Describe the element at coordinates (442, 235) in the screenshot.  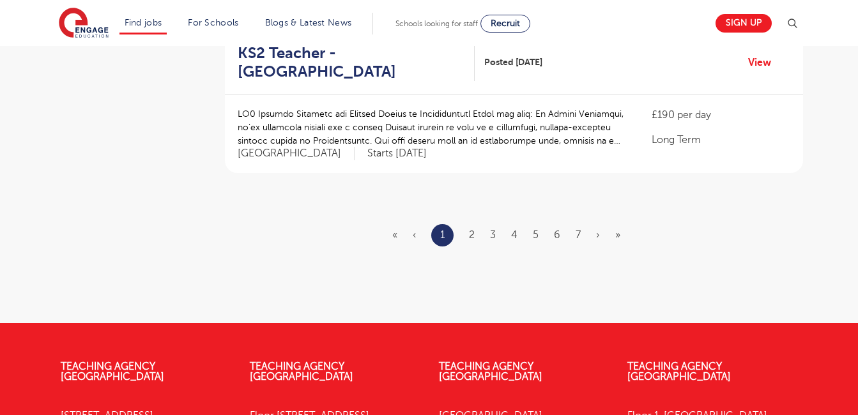
I see `a: 1` at that location.